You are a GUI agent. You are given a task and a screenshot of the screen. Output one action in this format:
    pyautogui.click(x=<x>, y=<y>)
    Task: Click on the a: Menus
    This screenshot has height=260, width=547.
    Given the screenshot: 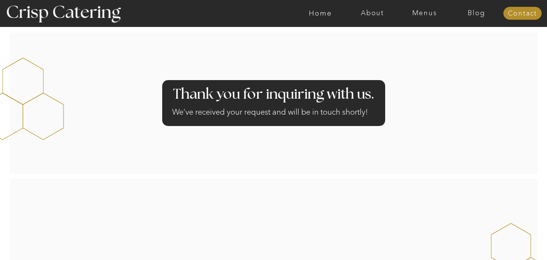 What is the action you would take?
    pyautogui.click(x=424, y=13)
    